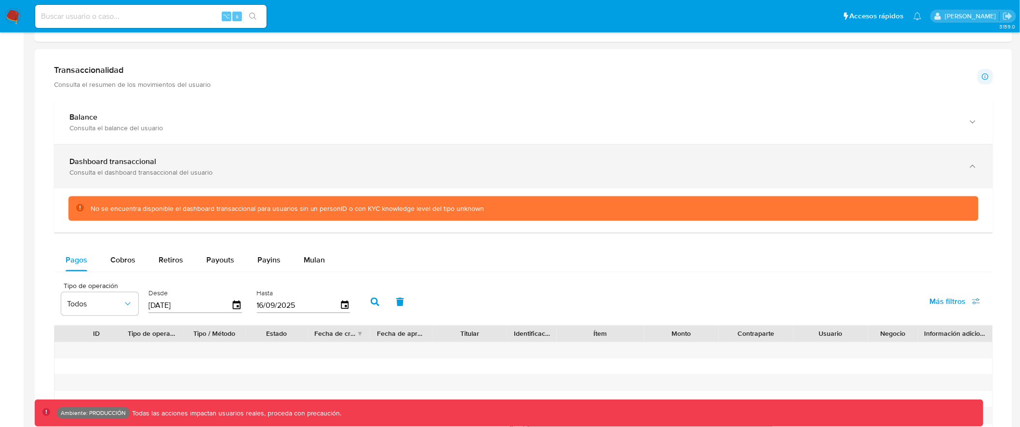 This screenshot has width=1020, height=427. What do you see at coordinates (151, 16) in the screenshot?
I see `input: Buscar usuario o caso...` at bounding box center [151, 16].